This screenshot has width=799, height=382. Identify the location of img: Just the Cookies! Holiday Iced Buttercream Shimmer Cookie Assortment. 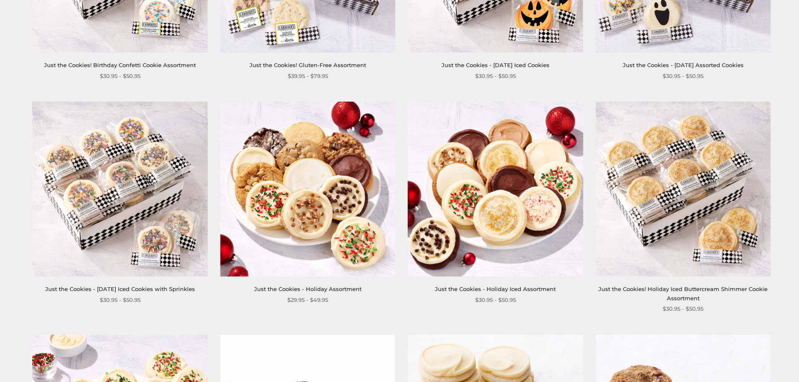
(682, 189).